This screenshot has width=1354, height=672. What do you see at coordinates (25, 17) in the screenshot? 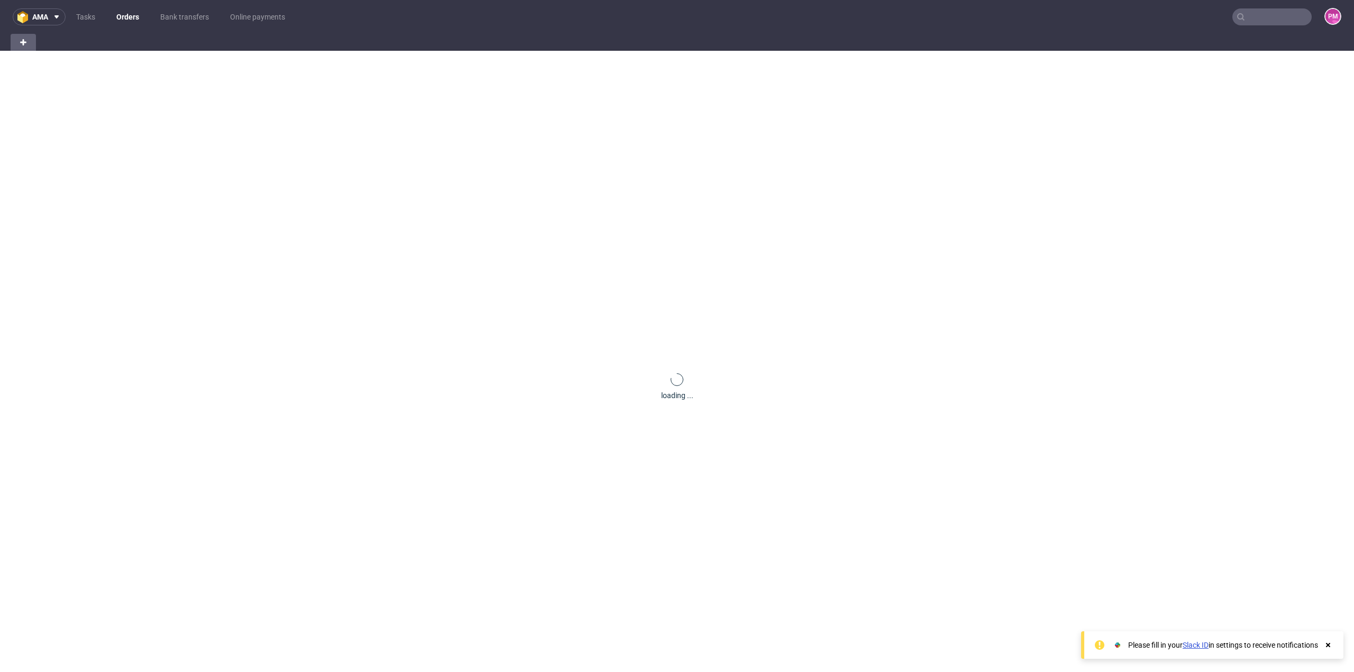
I see `img: logo` at bounding box center [25, 17].